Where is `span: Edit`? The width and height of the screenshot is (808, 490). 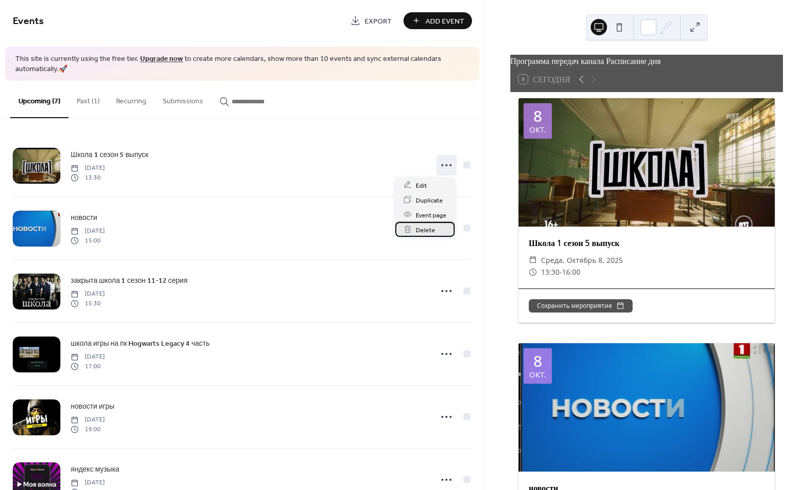 span: Edit is located at coordinates (422, 185).